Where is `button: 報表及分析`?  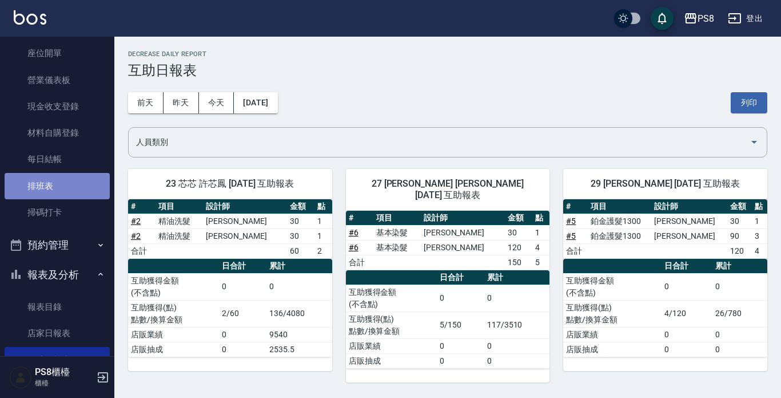
button: 報表及分析 is located at coordinates (57, 275).